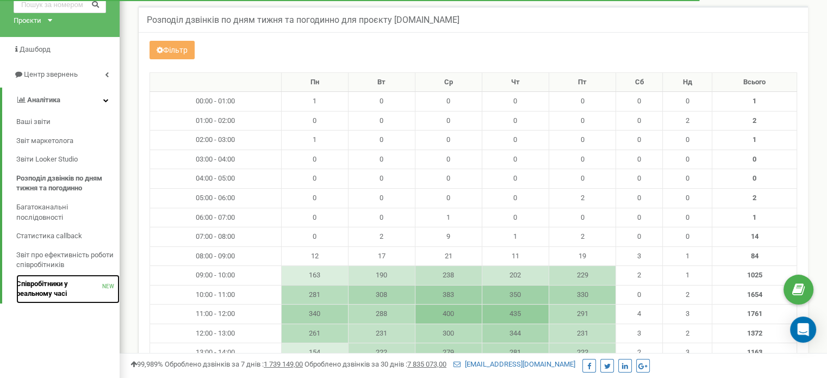  I want to click on th: Нд, so click(687, 82).